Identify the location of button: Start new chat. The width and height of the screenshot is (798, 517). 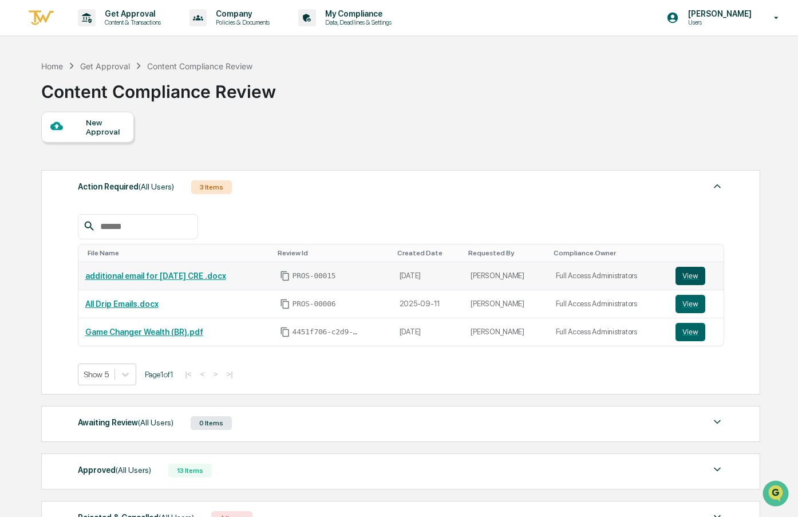
(202, 98).